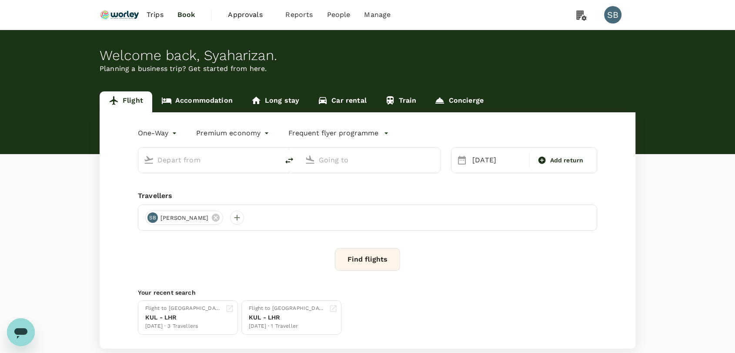 The image size is (735, 353). Describe the element at coordinates (234, 133) in the screenshot. I see `div: Premium economy` at that location.